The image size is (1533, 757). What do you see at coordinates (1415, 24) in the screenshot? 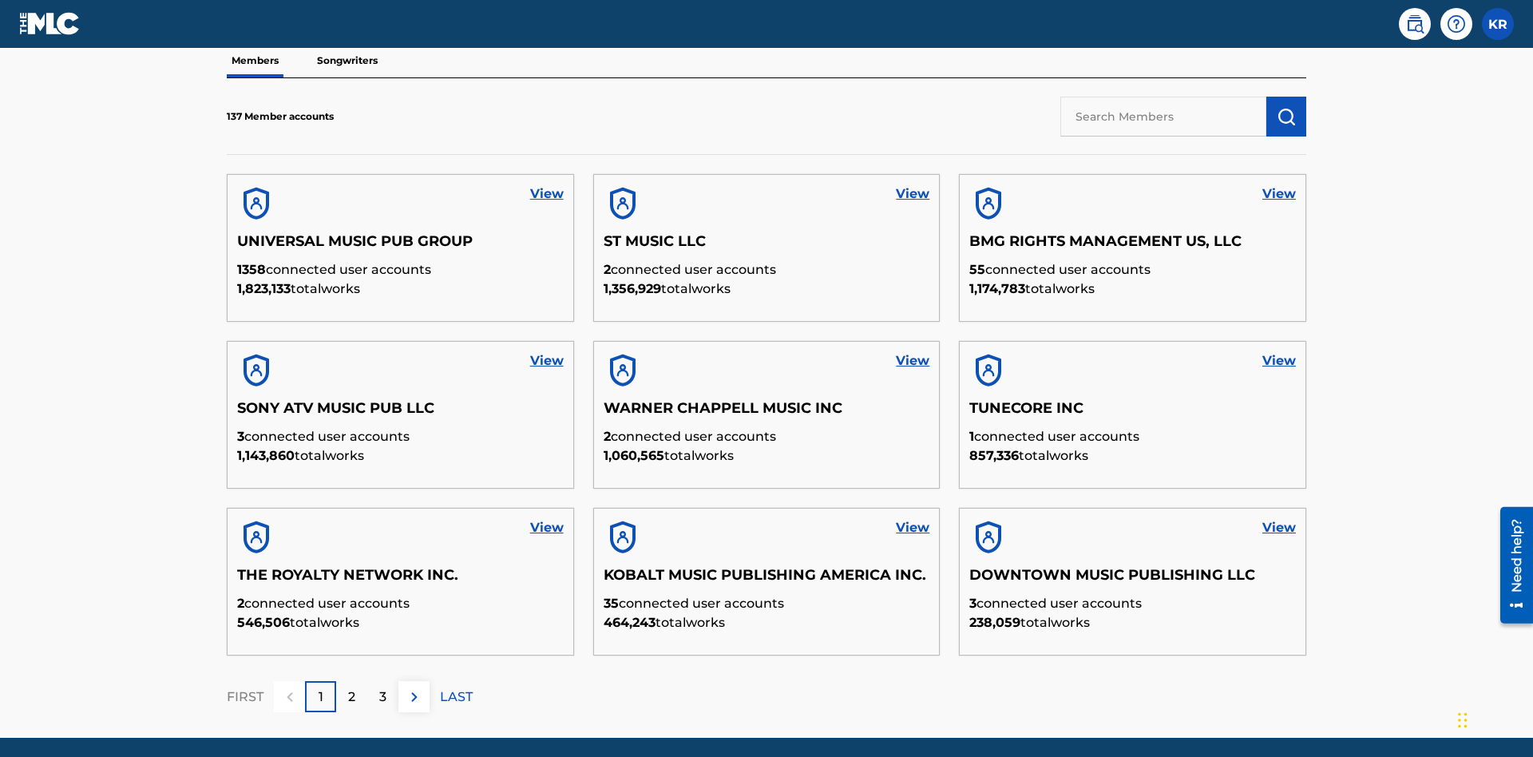
I see `a: Public Search` at bounding box center [1415, 24].